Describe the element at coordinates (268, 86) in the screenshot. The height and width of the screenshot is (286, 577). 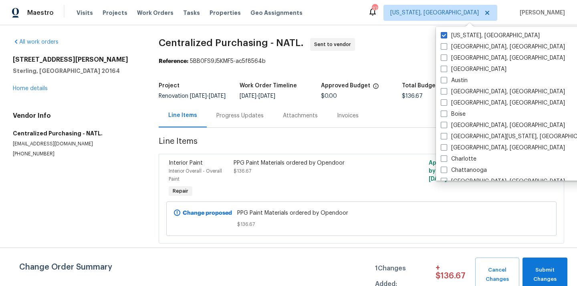
I see `h5: Work Order Timeline` at that location.